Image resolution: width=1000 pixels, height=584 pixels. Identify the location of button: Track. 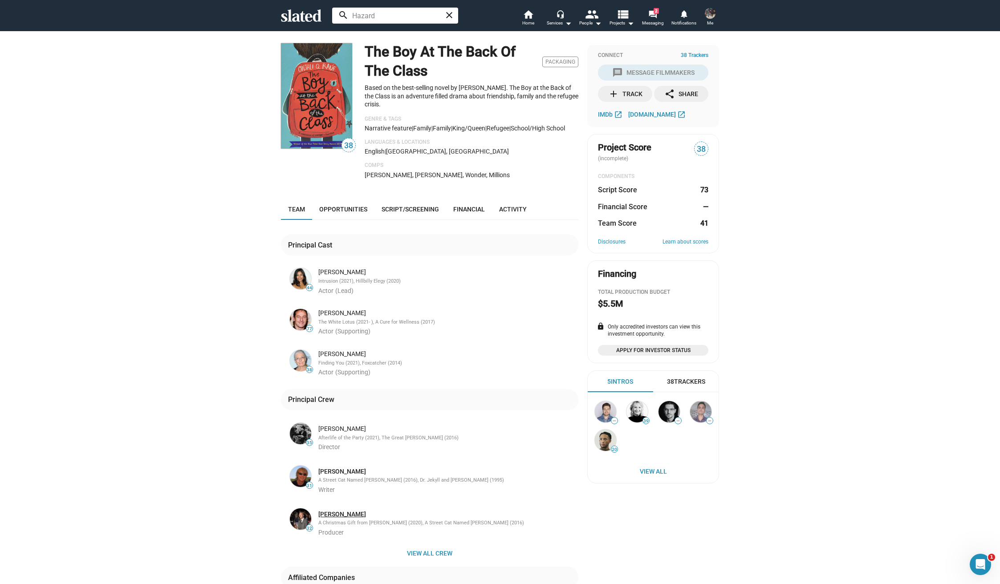
(625, 94).